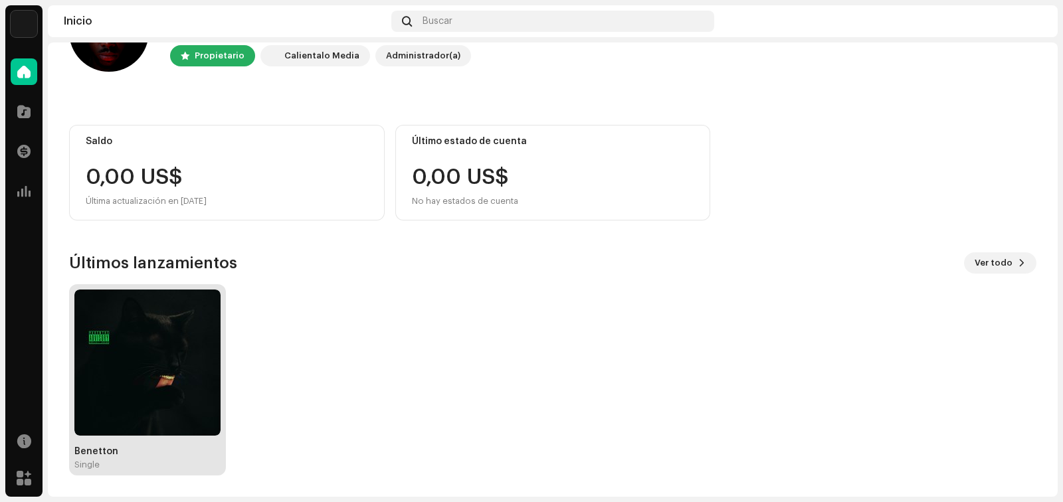 The height and width of the screenshot is (502, 1063). Describe the element at coordinates (225, 21) in the screenshot. I see `div: Inicio` at that location.